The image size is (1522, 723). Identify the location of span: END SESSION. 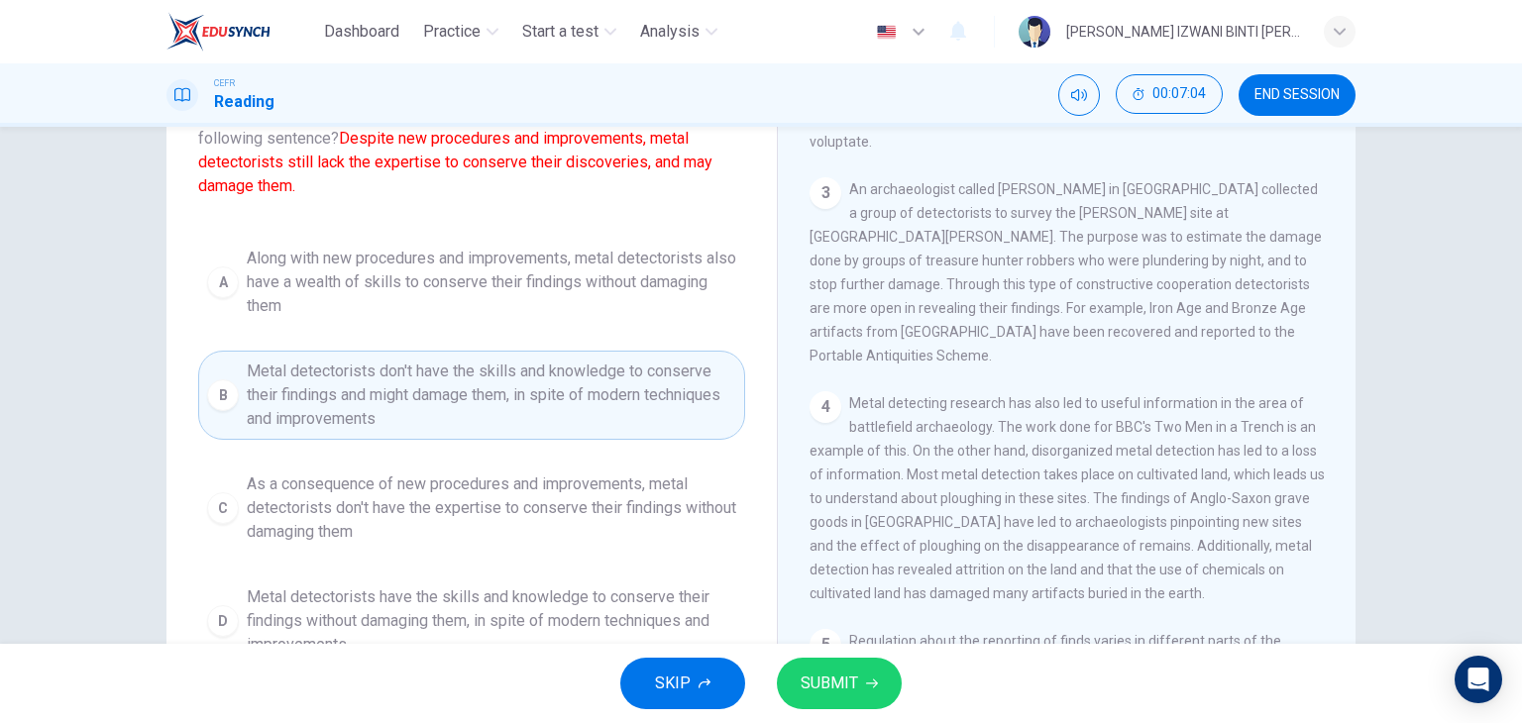
(1297, 95).